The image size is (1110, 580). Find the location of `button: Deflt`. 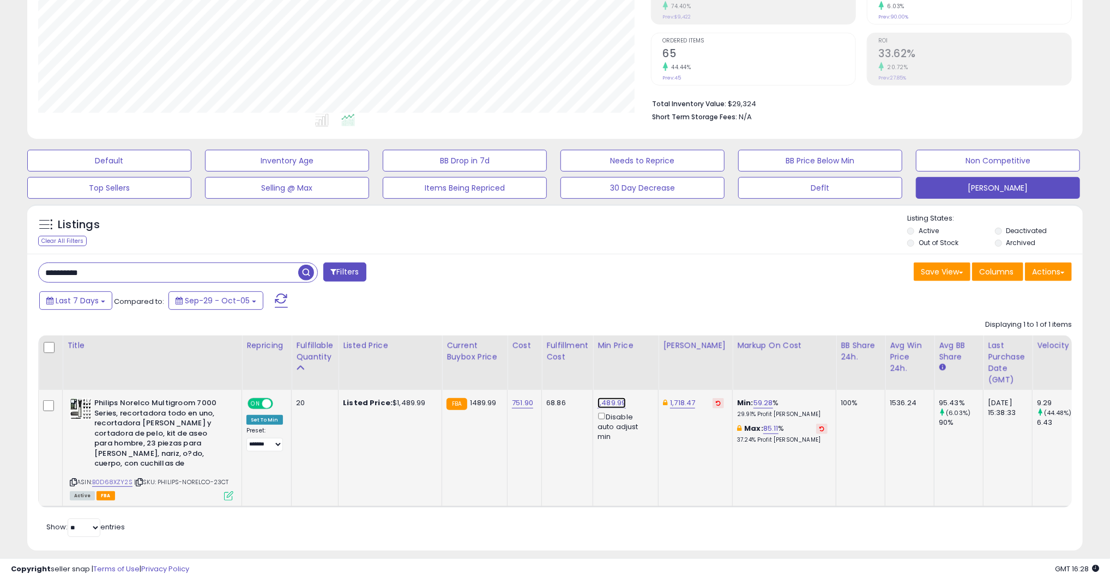

button: Deflt is located at coordinates (820, 188).